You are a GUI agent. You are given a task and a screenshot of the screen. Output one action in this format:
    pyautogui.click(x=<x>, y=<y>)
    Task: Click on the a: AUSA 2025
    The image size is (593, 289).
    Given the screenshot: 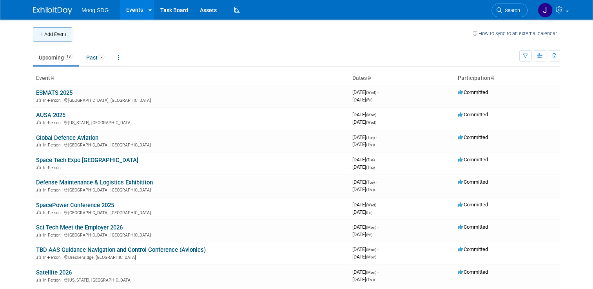 What is the action you would take?
    pyautogui.click(x=51, y=115)
    